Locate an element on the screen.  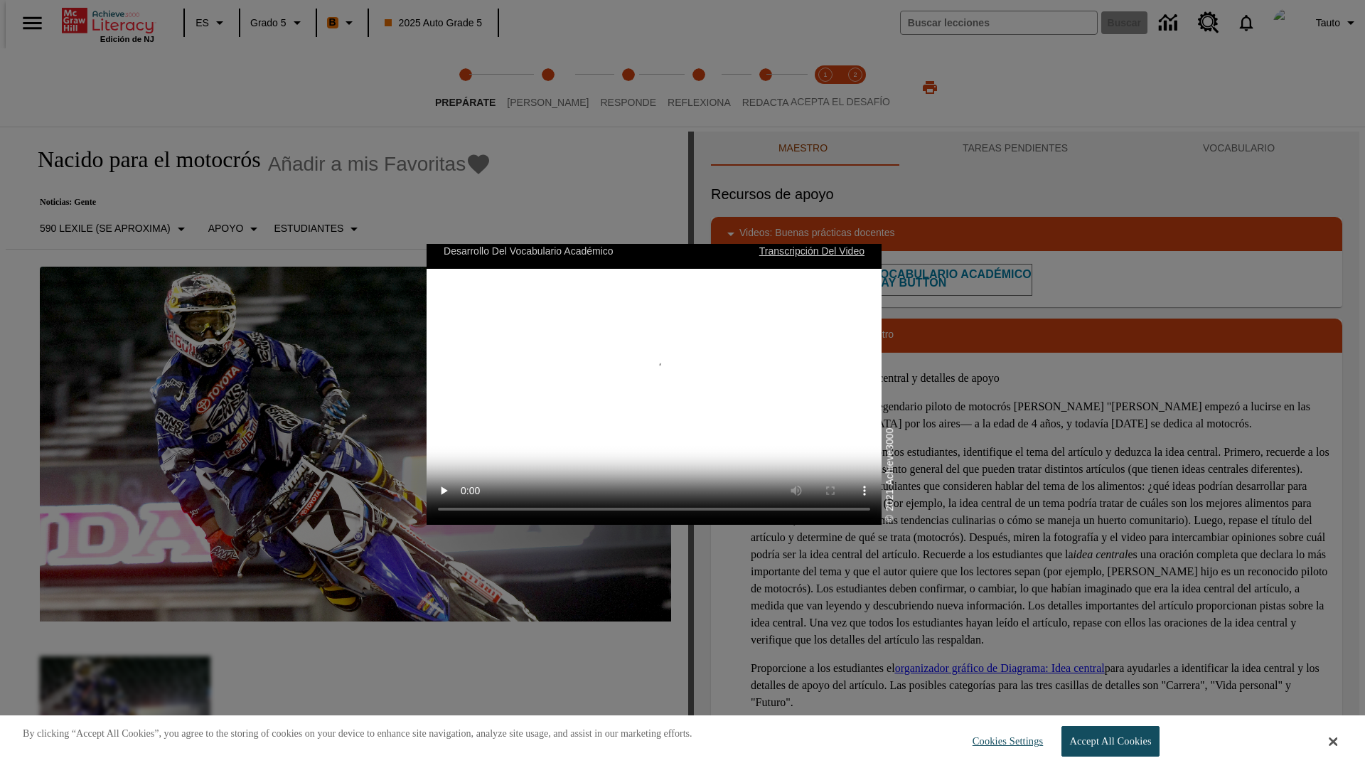
p: 2021 is located at coordinates (889, 498).